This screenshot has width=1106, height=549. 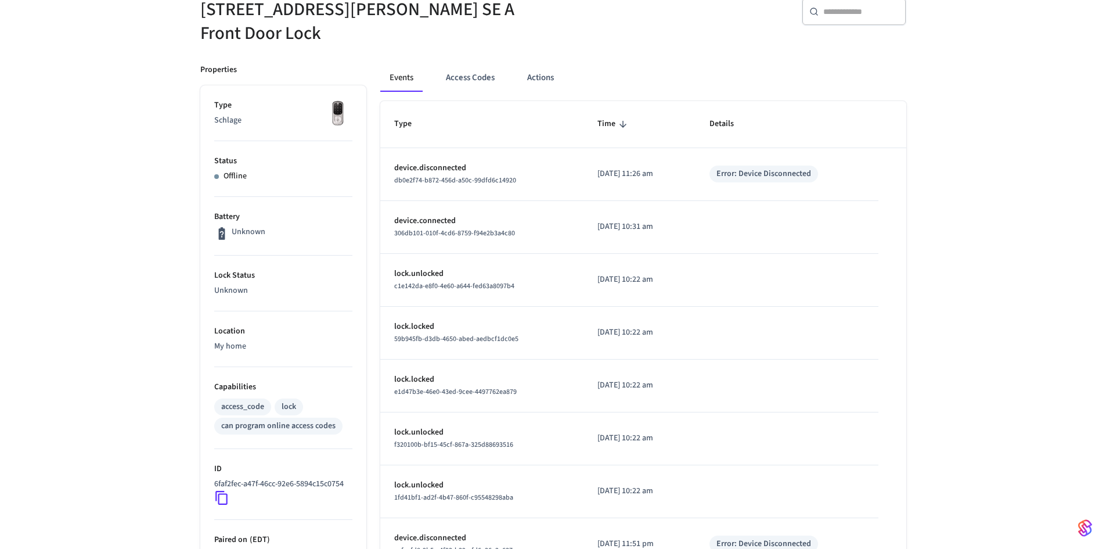 What do you see at coordinates (453, 497) in the screenshot?
I see `span: 1fd41bf1-ad2f-4b47-860f-c95548298aba` at bounding box center [453, 497].